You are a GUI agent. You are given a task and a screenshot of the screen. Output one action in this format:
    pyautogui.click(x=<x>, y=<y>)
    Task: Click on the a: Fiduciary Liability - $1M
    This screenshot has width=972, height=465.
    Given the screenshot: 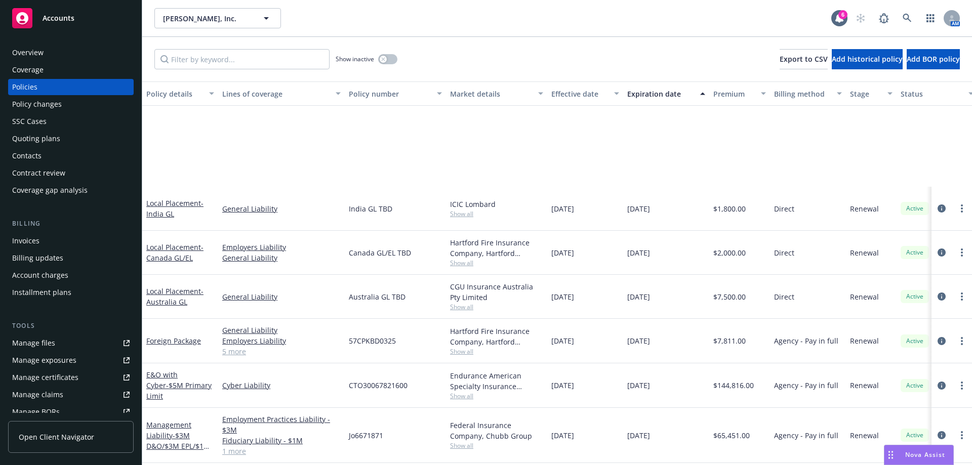 What is the action you would take?
    pyautogui.click(x=282, y=441)
    